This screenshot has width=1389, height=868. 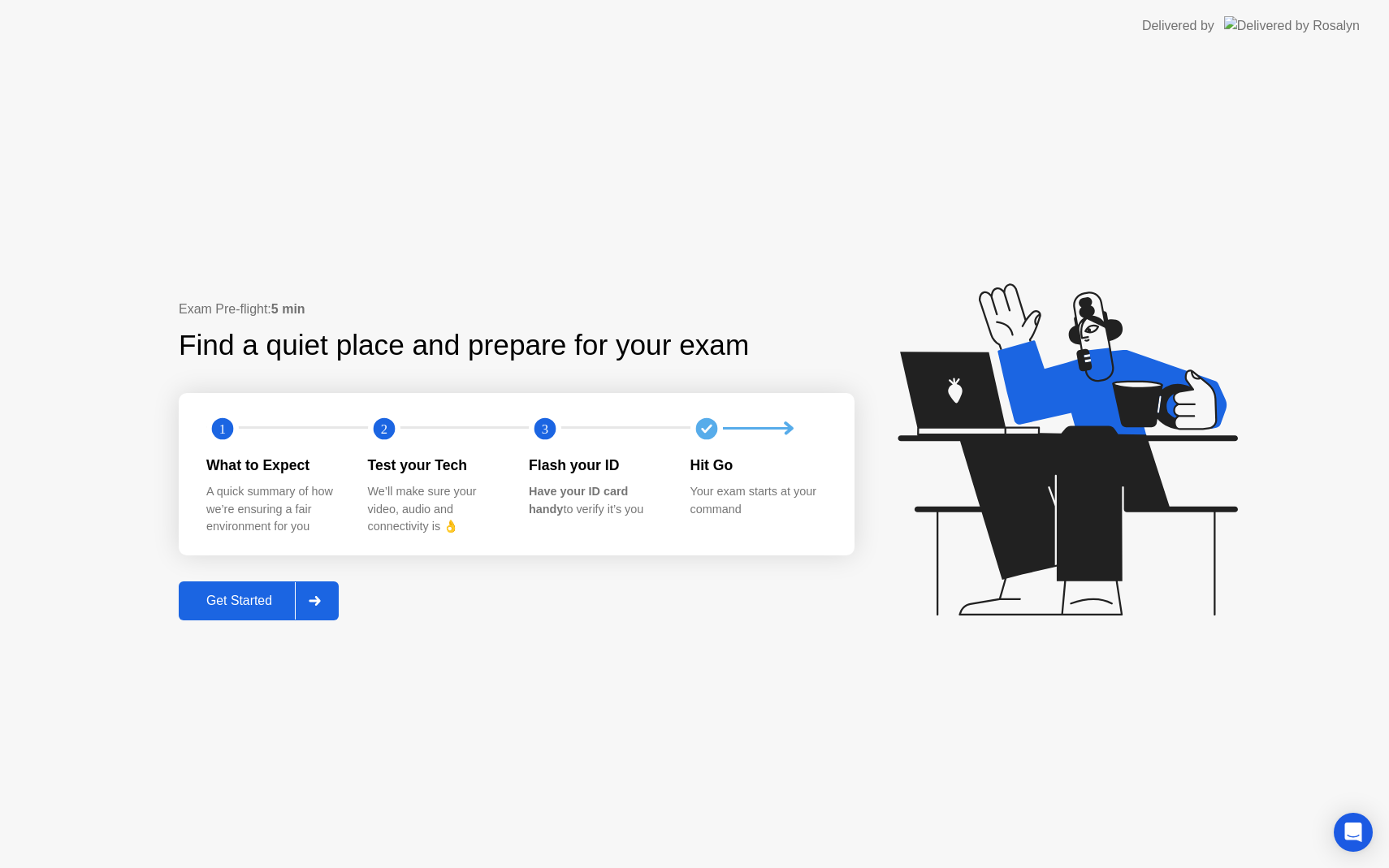 I want to click on div: Your exam starts at your command, so click(x=757, y=500).